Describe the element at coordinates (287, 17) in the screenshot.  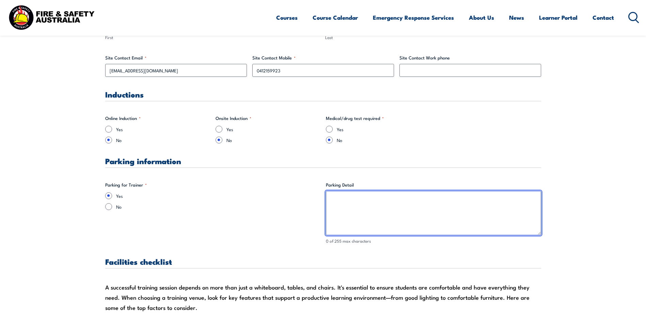
I see `a: Courses` at that location.